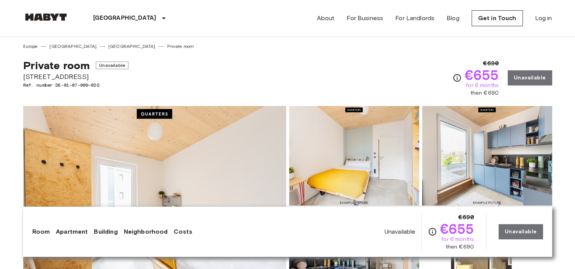  What do you see at coordinates (106, 232) in the screenshot?
I see `a: Building` at bounding box center [106, 232].